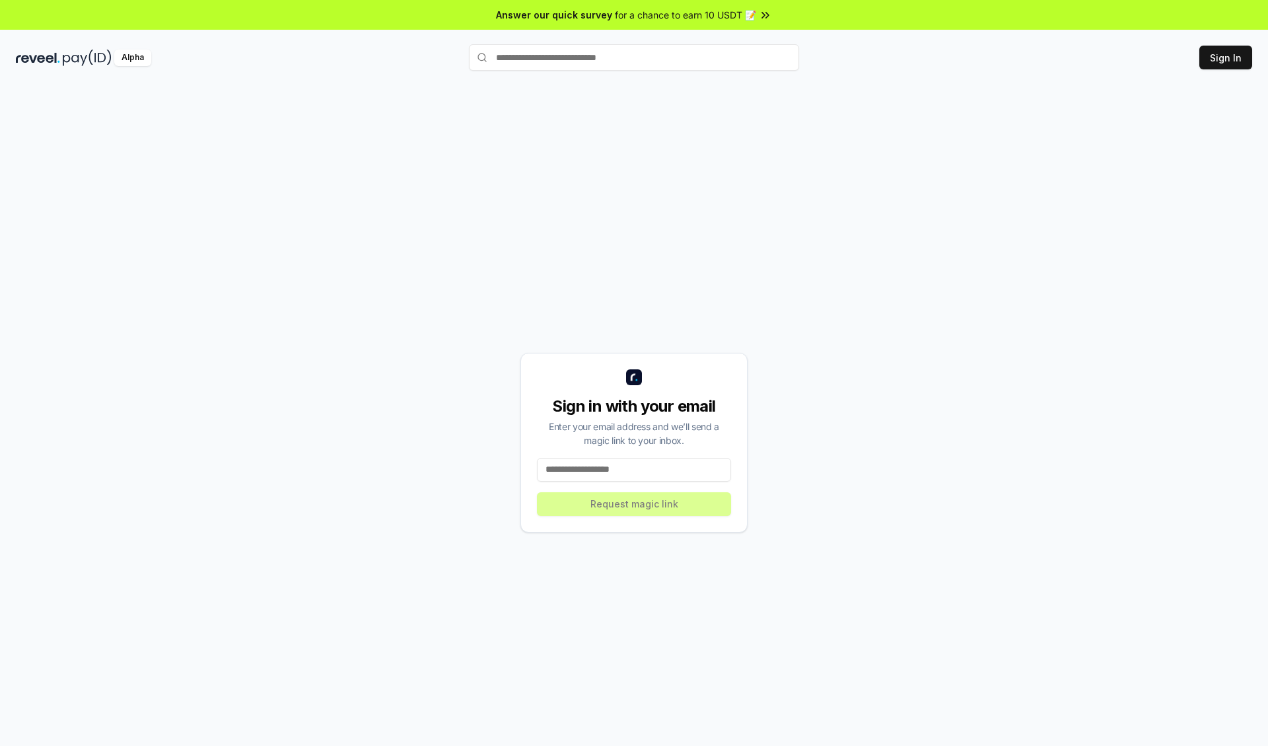 The height and width of the screenshot is (746, 1268). I want to click on div: Alpha, so click(133, 57).